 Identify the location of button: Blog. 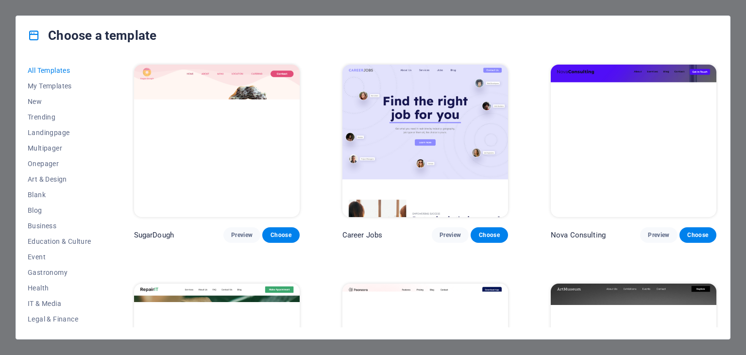
(59, 210).